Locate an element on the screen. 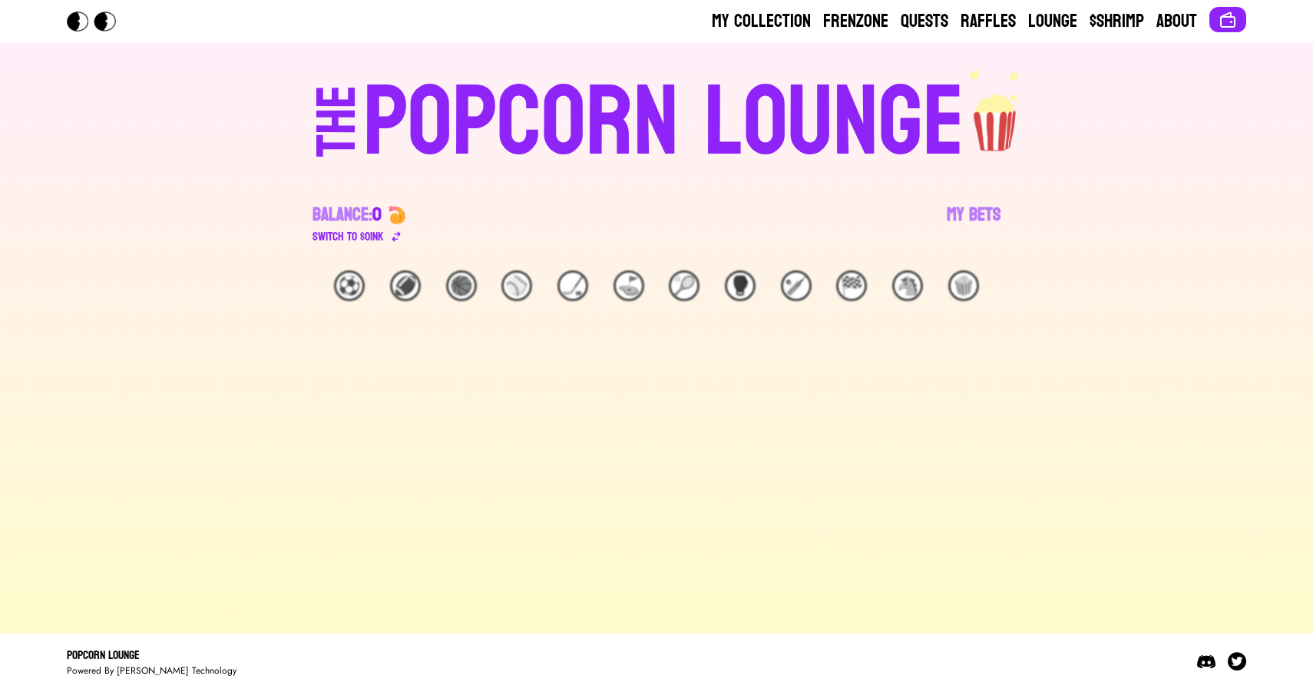  div: POPCORN LOUNGE is located at coordinates (663, 123).